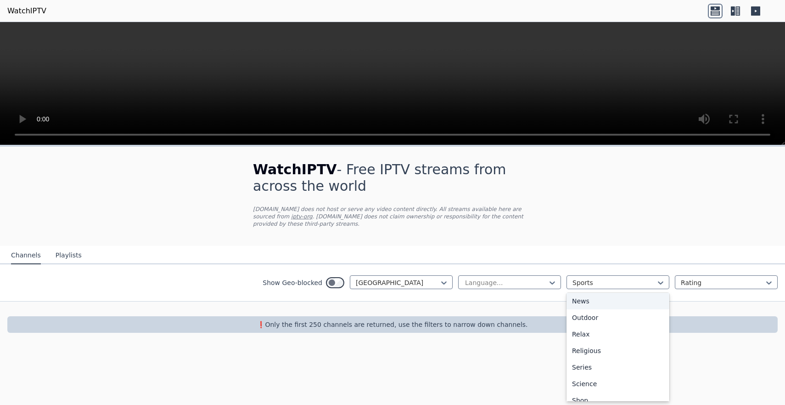 Image resolution: width=785 pixels, height=405 pixels. Describe the element at coordinates (27, 11) in the screenshot. I see `a: WatchIPTV` at that location.